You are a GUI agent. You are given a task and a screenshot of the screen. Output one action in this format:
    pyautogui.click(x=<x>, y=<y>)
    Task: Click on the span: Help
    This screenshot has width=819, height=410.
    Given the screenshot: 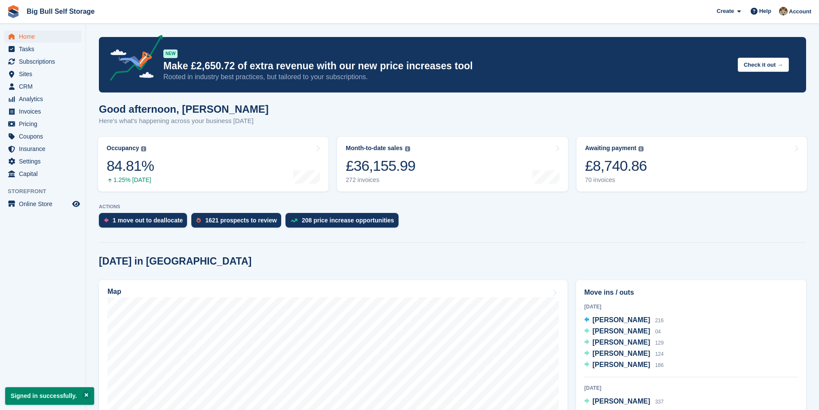 What is the action you would take?
    pyautogui.click(x=765, y=11)
    